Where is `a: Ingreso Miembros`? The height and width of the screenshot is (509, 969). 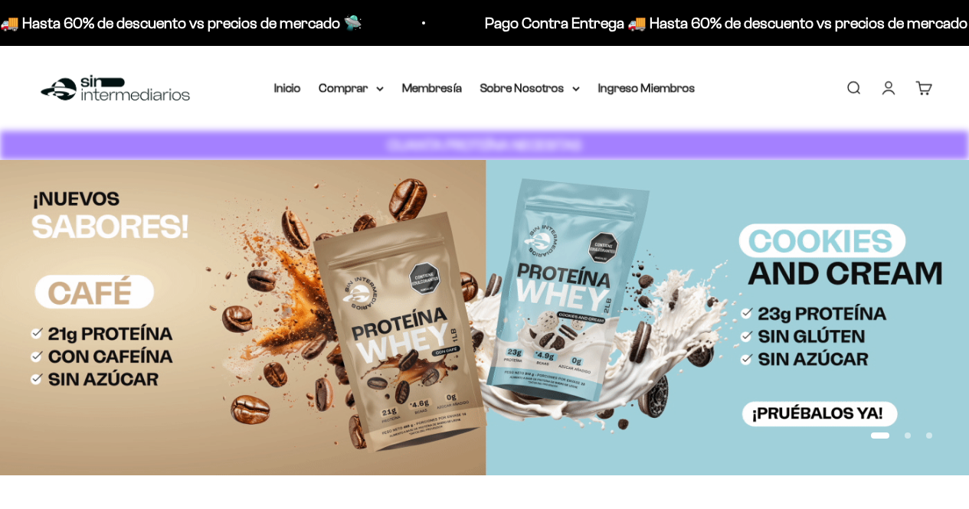
a: Ingreso Miembros is located at coordinates (647, 87).